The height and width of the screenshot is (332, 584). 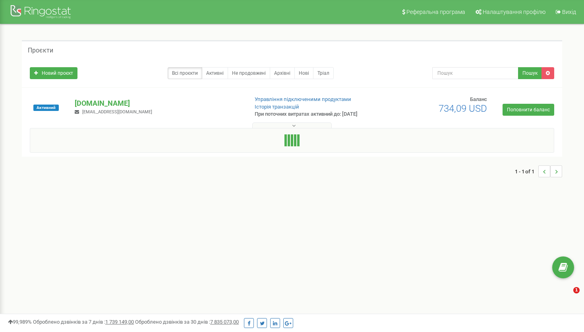 What do you see at coordinates (215, 73) in the screenshot?
I see `a: Активні` at bounding box center [215, 73].